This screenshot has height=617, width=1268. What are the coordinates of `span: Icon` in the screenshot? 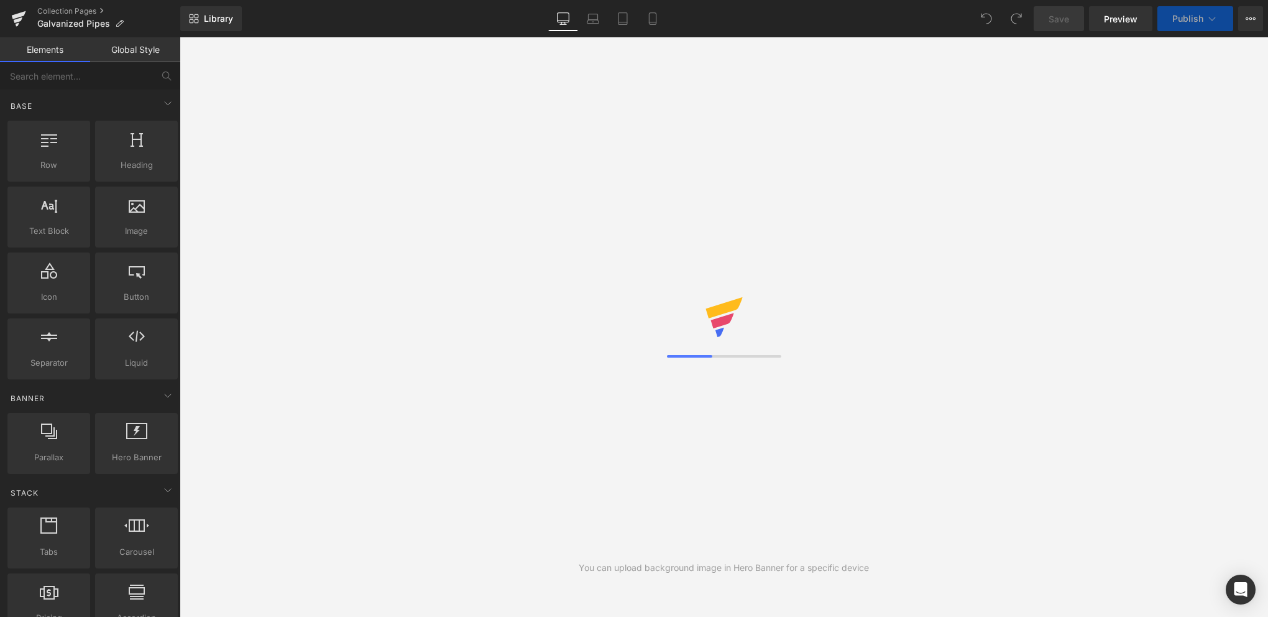 It's located at (48, 296).